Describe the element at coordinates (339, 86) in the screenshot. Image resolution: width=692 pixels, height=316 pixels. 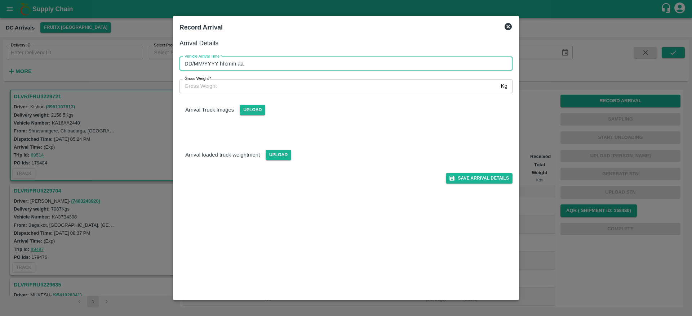
I see `input: Gross Weight` at that location.